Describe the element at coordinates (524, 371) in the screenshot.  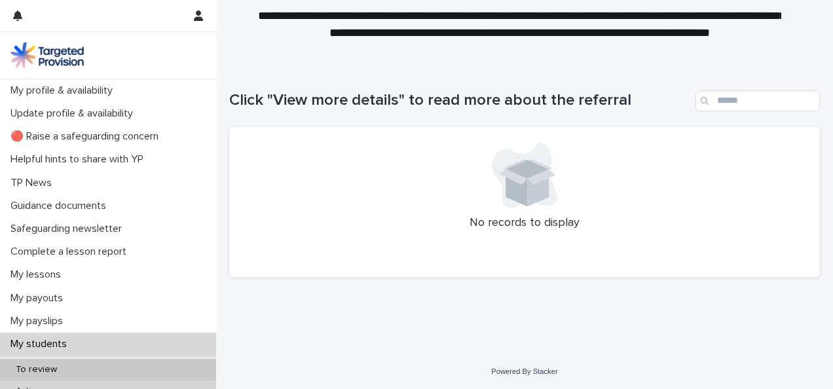
I see `a: Powered By Stacker` at that location.